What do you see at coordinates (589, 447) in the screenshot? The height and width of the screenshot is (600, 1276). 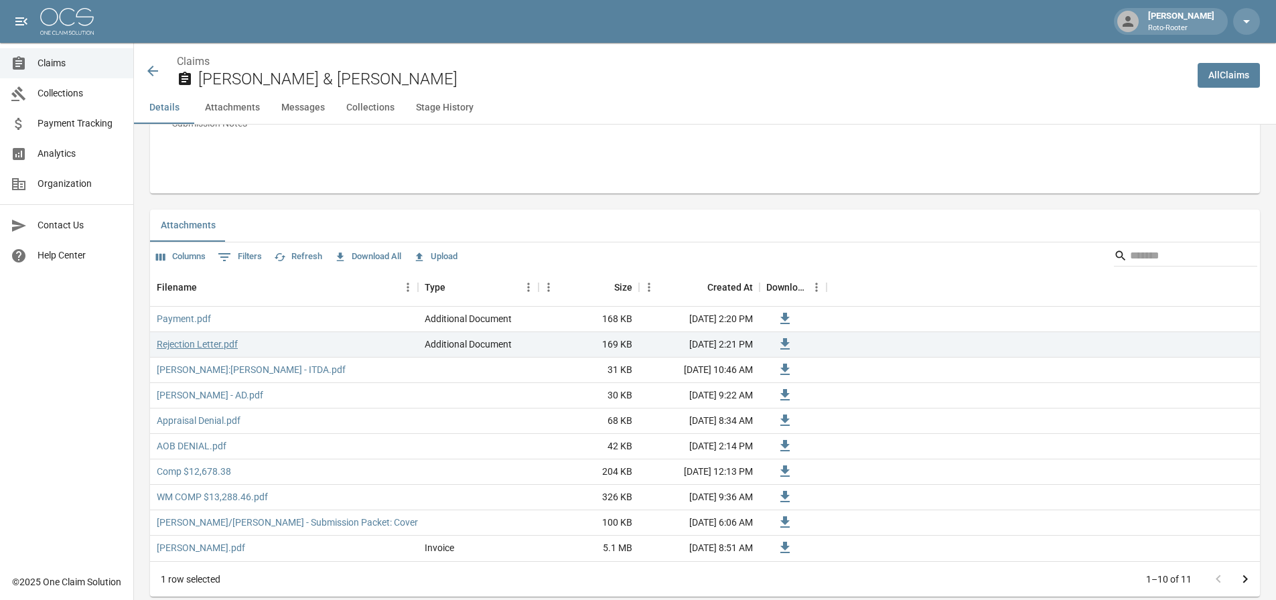 I see `div: 42 KB` at bounding box center [589, 447].